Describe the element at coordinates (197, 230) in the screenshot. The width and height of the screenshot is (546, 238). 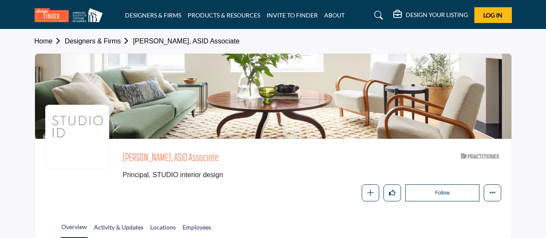
I see `a: Employees` at that location.